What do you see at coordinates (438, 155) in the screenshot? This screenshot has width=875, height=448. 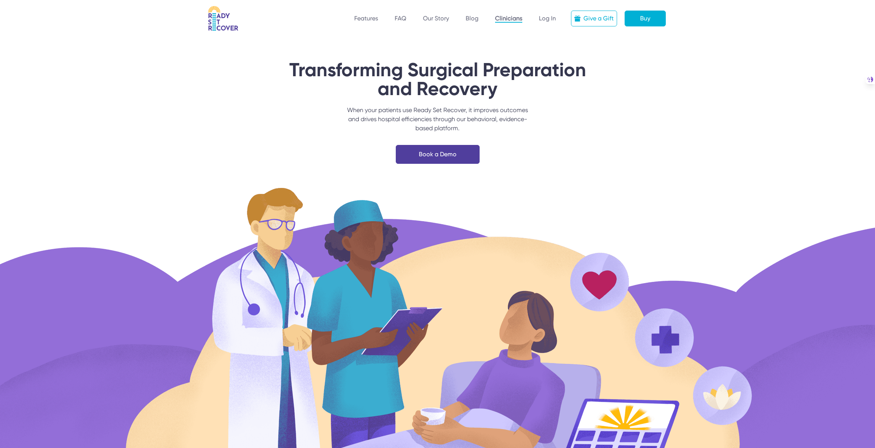 I see `div: Book a Demo` at bounding box center [438, 155].